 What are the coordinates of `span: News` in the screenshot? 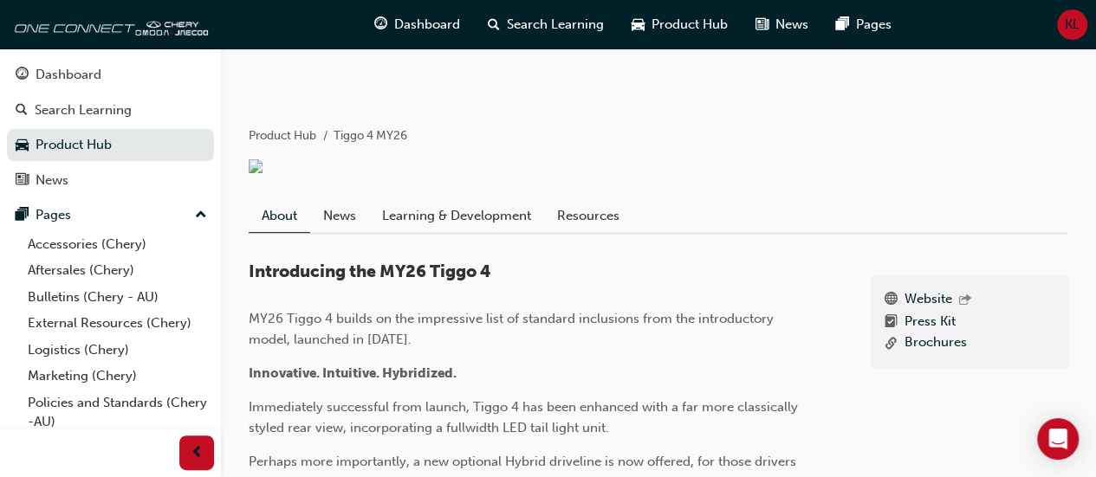 It's located at (792, 24).